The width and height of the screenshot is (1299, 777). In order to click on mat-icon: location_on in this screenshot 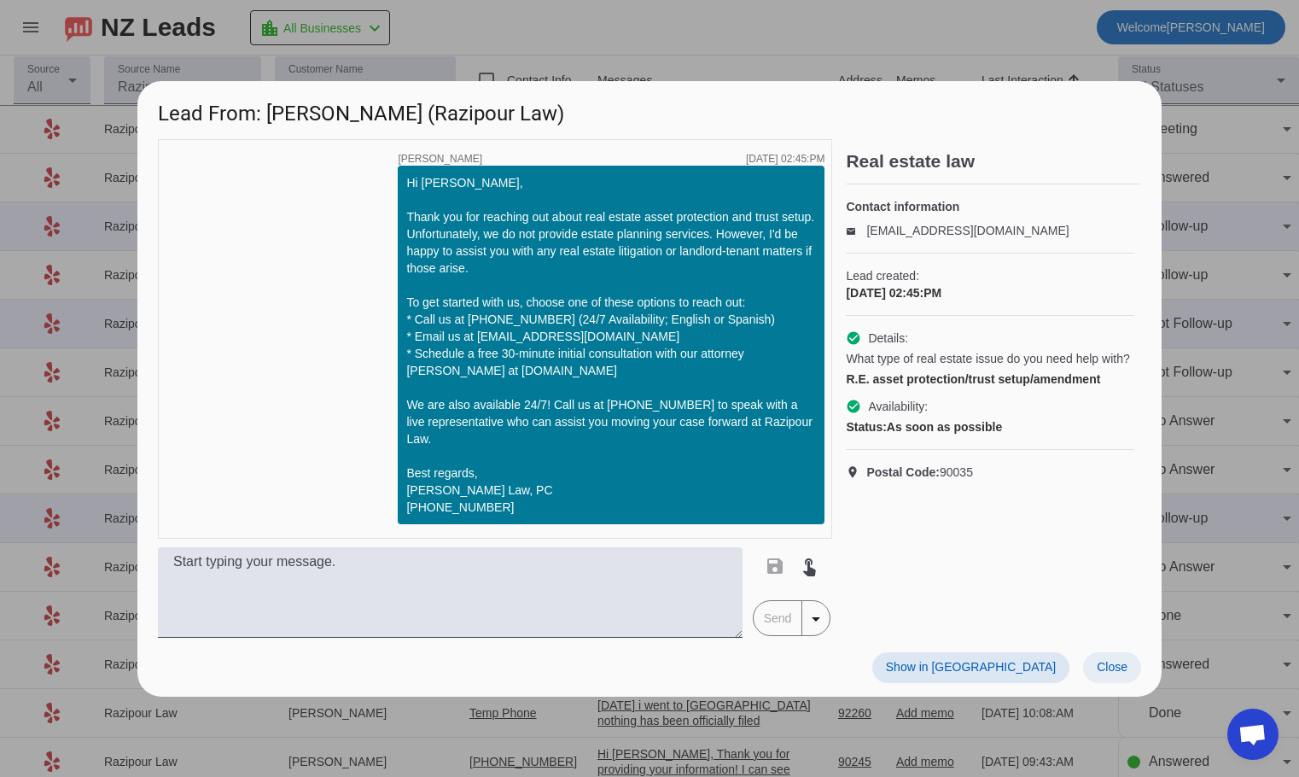, I will do `click(856, 472)`.